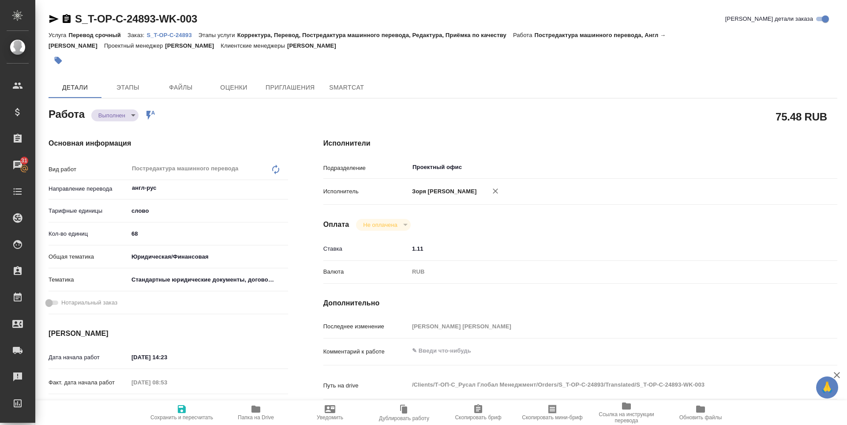 The image size is (847, 425). What do you see at coordinates (128, 87) in the screenshot?
I see `span: Этапы` at bounding box center [128, 87].